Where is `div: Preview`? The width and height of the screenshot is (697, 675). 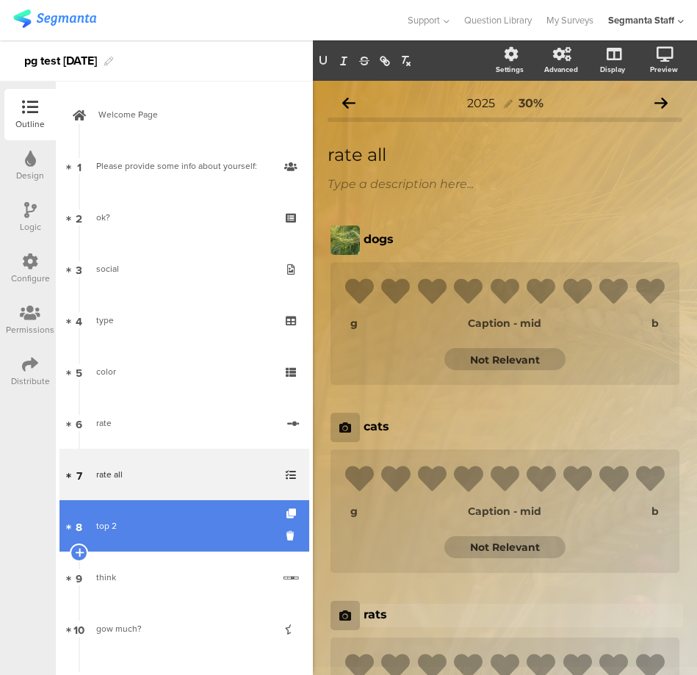
div: Preview is located at coordinates (664, 69).